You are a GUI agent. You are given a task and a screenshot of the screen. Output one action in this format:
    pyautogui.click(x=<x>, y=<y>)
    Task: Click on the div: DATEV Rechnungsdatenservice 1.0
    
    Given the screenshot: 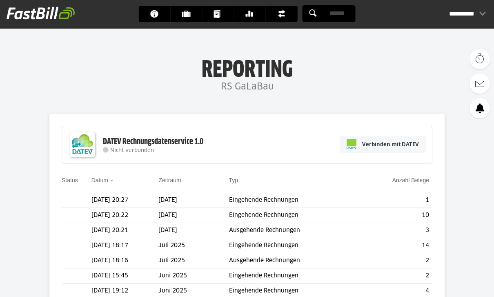 What is the action you would take?
    pyautogui.click(x=153, y=142)
    